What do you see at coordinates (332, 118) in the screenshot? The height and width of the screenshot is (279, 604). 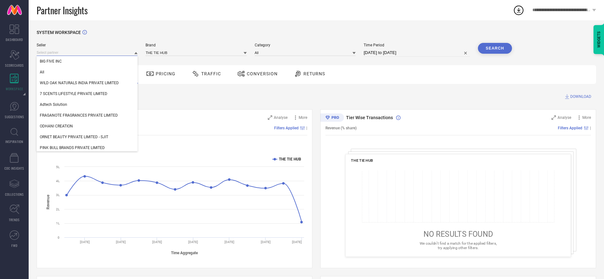 I see `div: Premium` at bounding box center [332, 118].